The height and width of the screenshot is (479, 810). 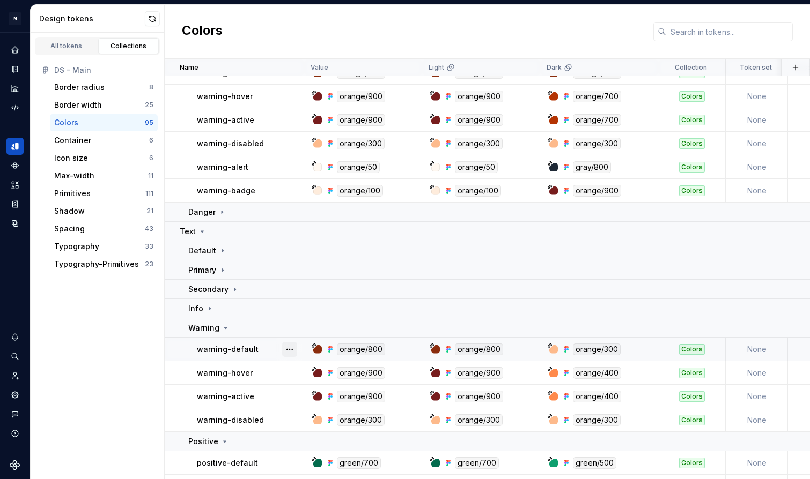 What do you see at coordinates (359, 463) in the screenshot?
I see `div: green/700` at bounding box center [359, 463].